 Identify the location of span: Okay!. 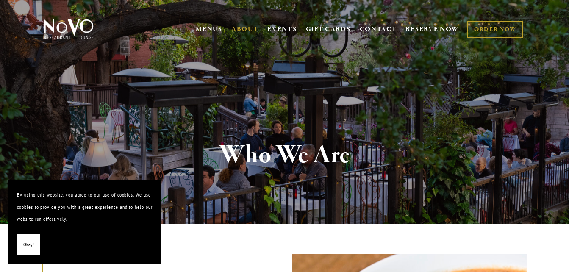
(28, 245).